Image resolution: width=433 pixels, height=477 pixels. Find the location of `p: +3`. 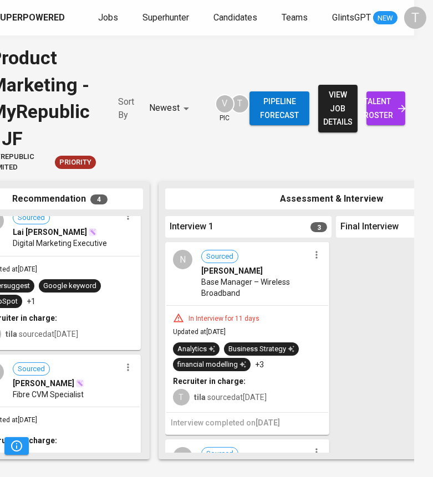

p: +3 is located at coordinates (259, 365).